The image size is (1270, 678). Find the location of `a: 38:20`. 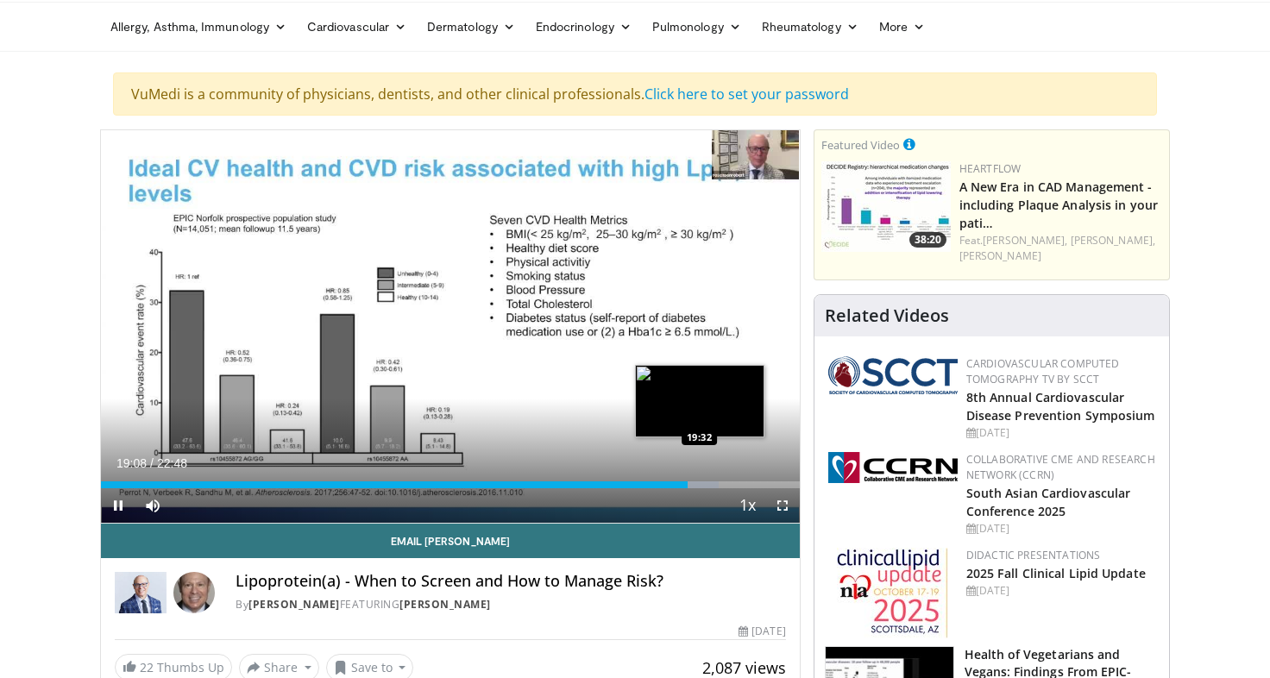

a: 38:20 is located at coordinates (886, 206).